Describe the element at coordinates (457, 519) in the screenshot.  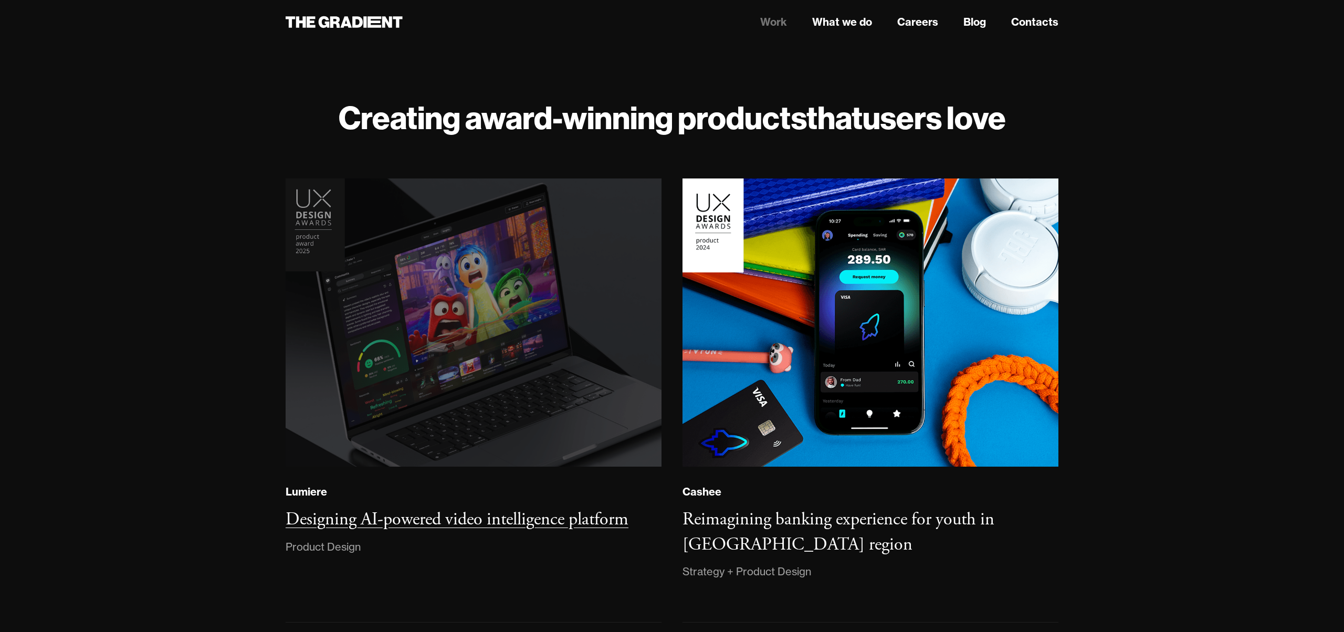
I see `h3: Designing AI-powered video intelligence platform` at that location.